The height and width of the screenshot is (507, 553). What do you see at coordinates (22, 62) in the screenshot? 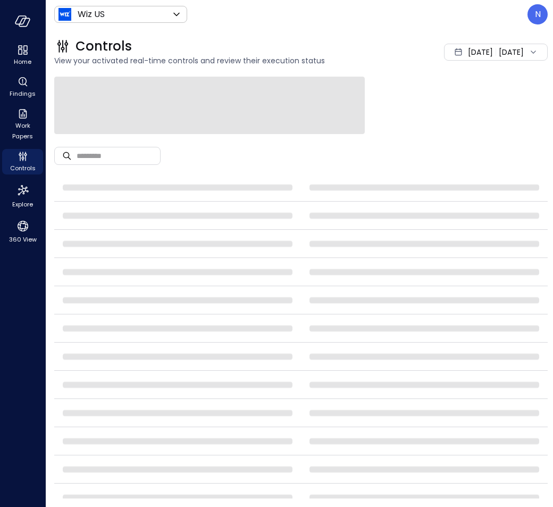
I see `span: Home` at bounding box center [22, 62].